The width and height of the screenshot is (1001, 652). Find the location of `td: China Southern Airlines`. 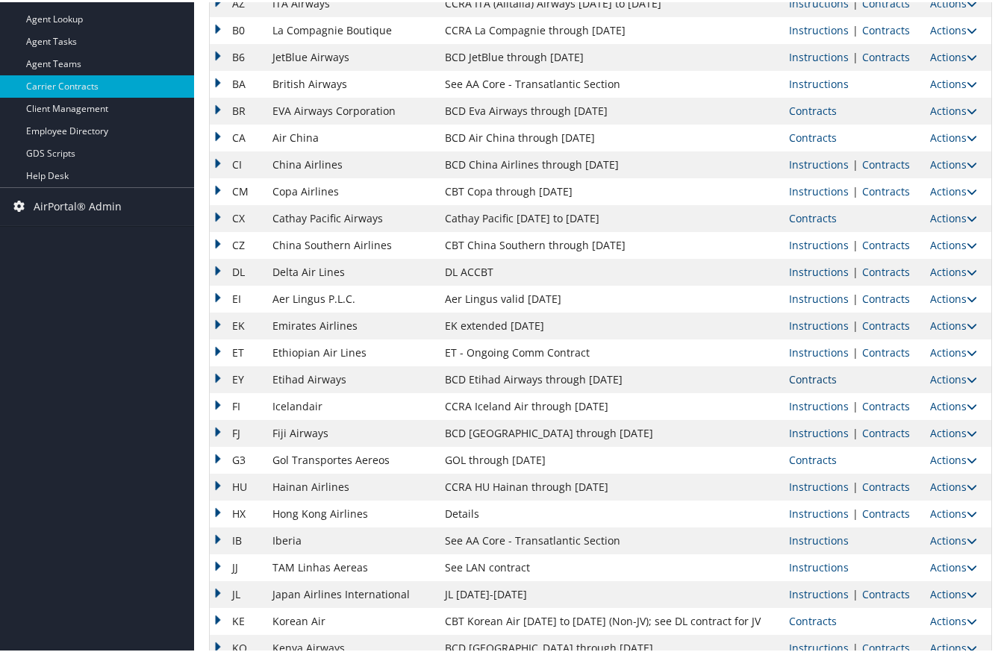

td: China Southern Airlines is located at coordinates (351, 243).